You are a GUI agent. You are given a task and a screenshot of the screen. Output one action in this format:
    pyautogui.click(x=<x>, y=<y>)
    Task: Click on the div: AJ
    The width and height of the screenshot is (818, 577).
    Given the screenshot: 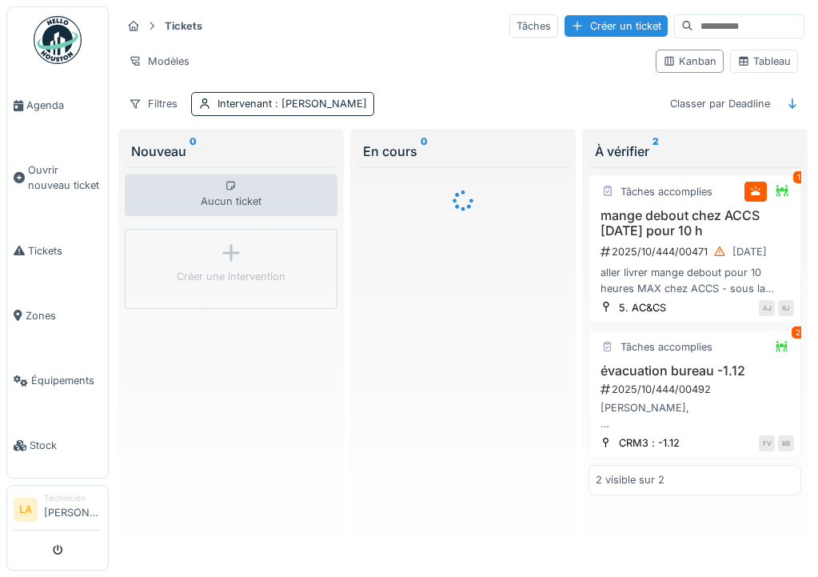 What is the action you would take?
    pyautogui.click(x=767, y=308)
    